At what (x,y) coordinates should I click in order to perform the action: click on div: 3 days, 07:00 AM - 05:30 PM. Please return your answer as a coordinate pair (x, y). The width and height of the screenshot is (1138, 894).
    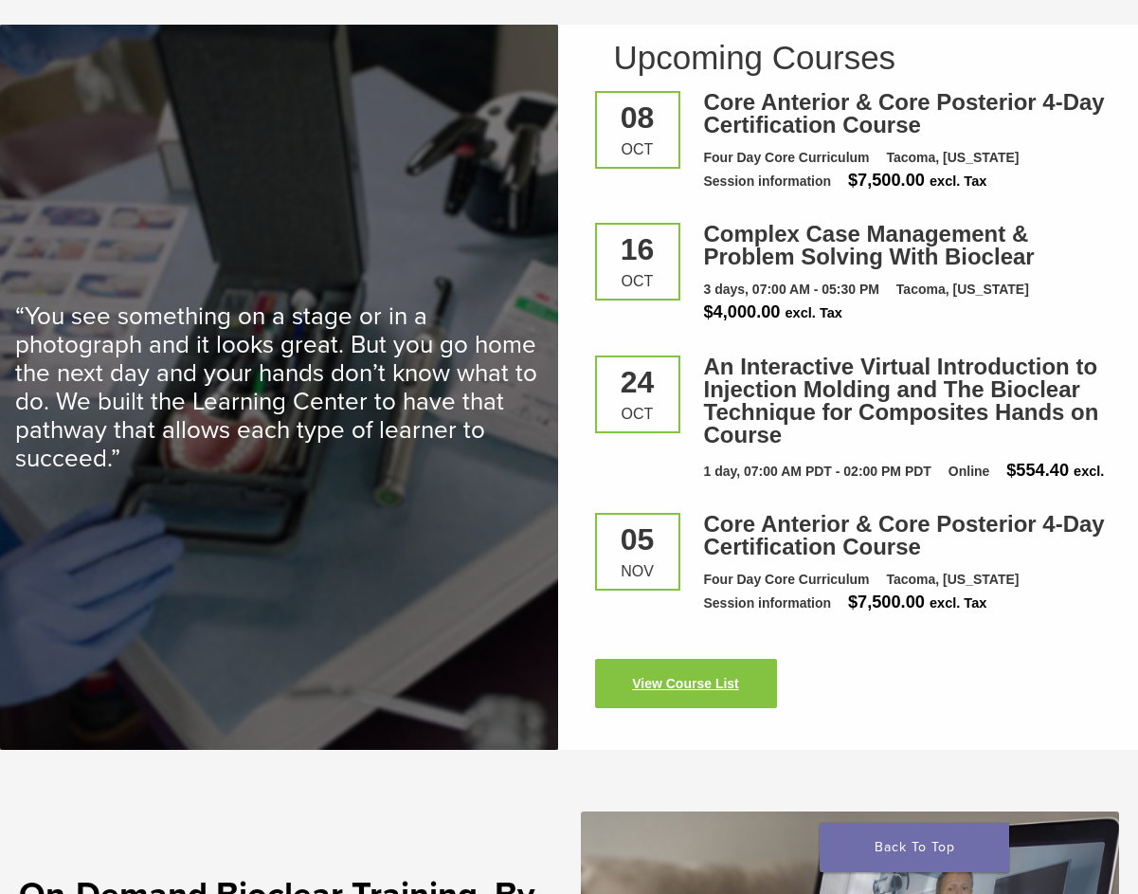
    Looking at the image, I should click on (791, 289).